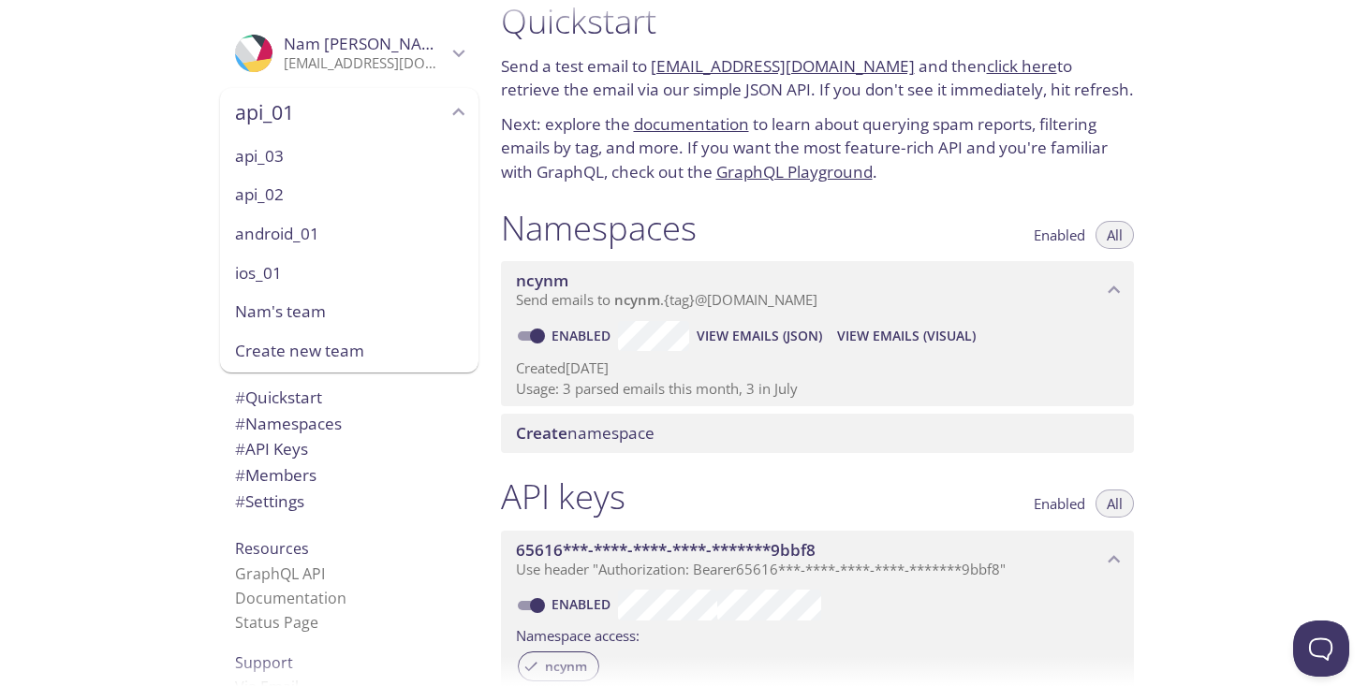 This screenshot has height=686, width=1368. Describe the element at coordinates (290, 598) in the screenshot. I see `a: Documentation` at that location.